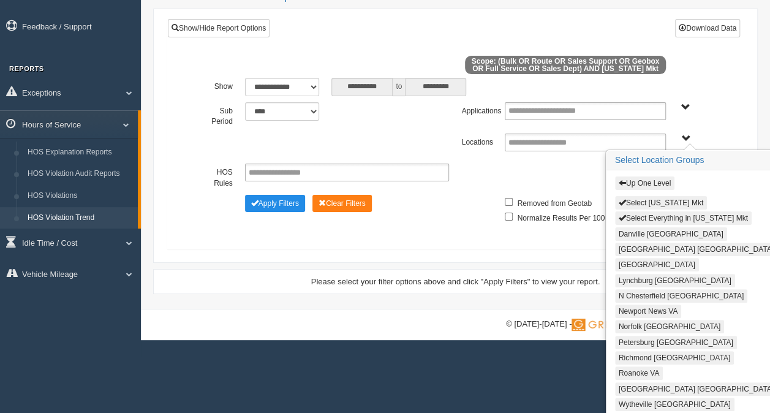 This screenshot has width=770, height=413. Describe the element at coordinates (217, 114) in the screenshot. I see `label: Sub Period` at that location.